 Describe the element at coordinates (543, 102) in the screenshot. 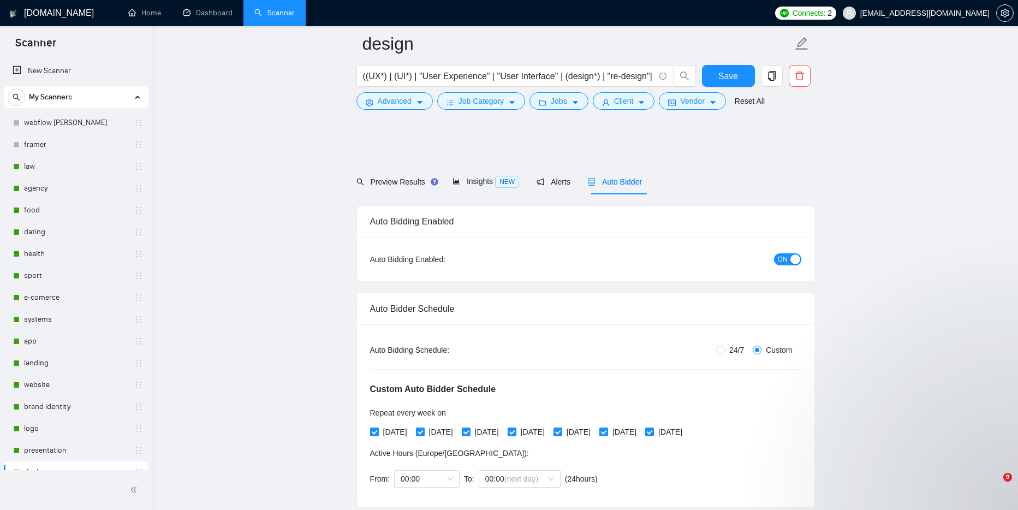

I see `span: folder` at that location.